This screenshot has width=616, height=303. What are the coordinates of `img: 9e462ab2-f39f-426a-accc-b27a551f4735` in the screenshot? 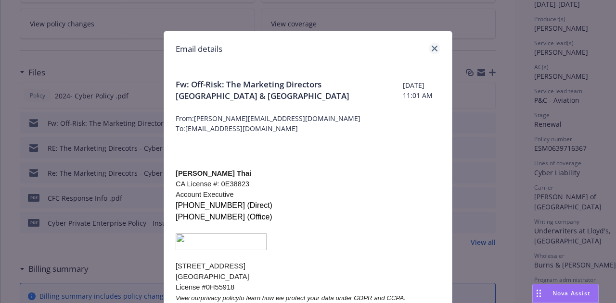 It's located at (221, 242).